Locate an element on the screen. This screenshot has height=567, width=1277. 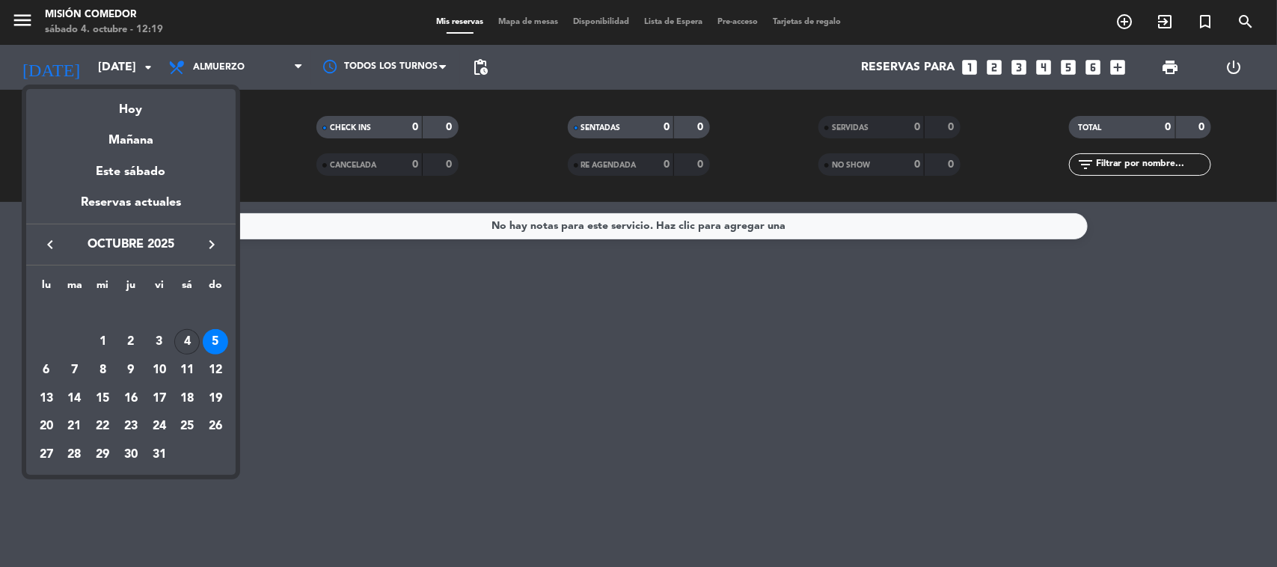
div: 14 is located at coordinates (75, 399).